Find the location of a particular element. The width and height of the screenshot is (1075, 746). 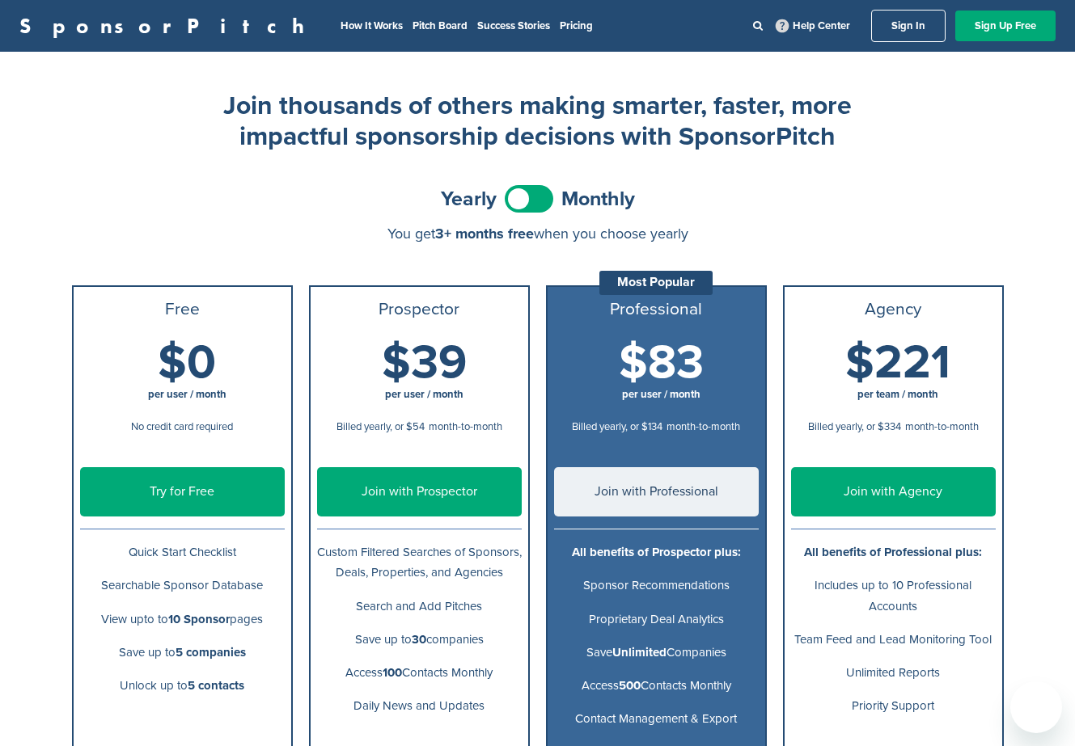

b: 10 Sponsor is located at coordinates (199, 620).